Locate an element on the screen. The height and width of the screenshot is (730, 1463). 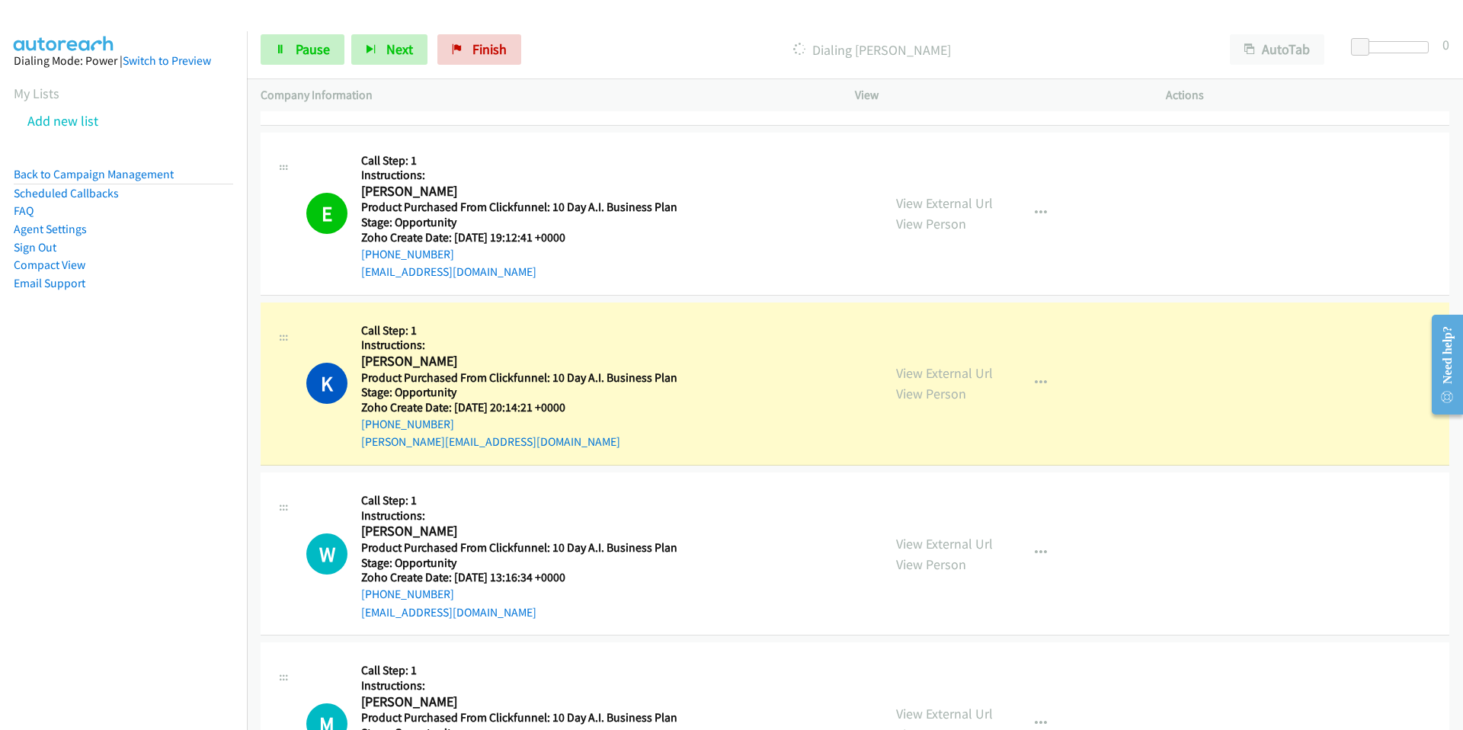
a: My Lists is located at coordinates (37, 93).